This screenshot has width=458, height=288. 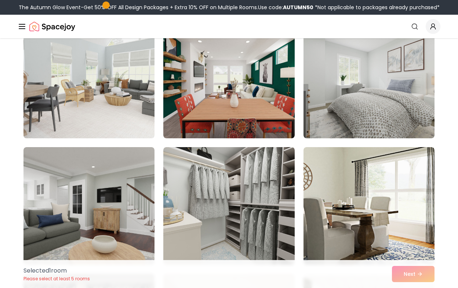 I want to click on span: Use code:, so click(x=286, y=7).